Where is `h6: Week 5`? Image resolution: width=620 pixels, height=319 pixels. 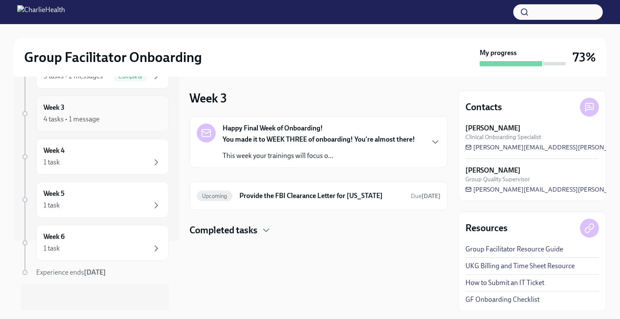 h6: Week 5 is located at coordinates (54, 194).